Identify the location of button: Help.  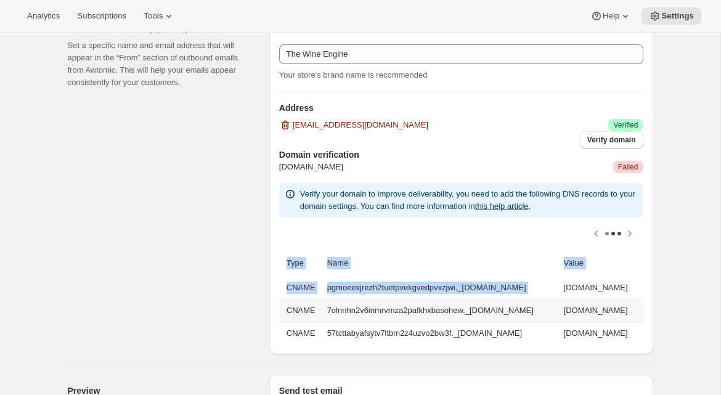
(611, 16).